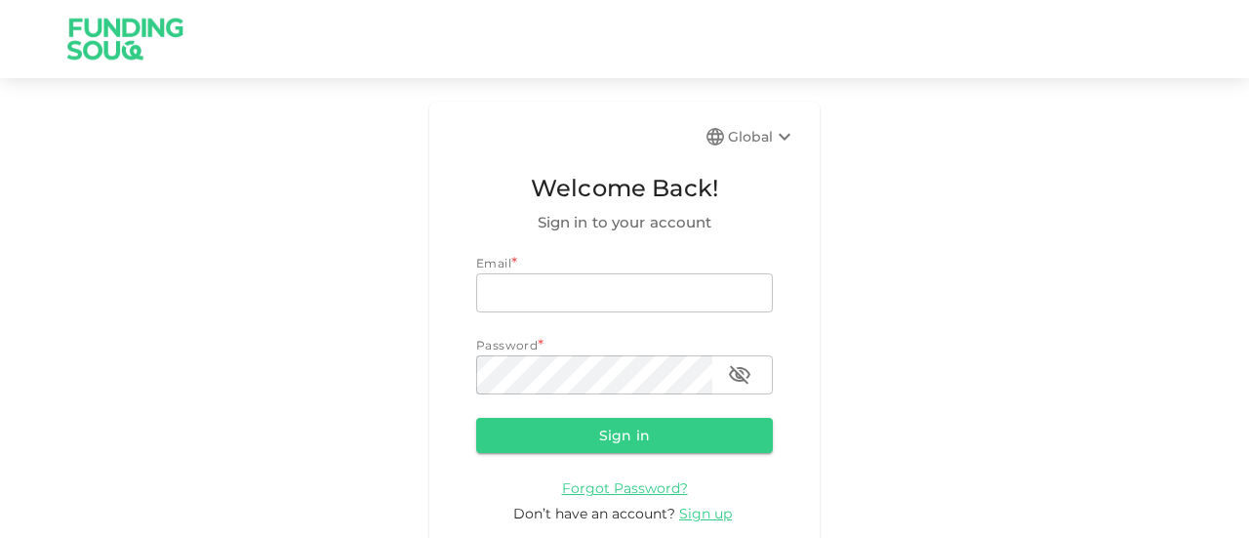 The image size is (1249, 538). I want to click on input: password, so click(594, 375).